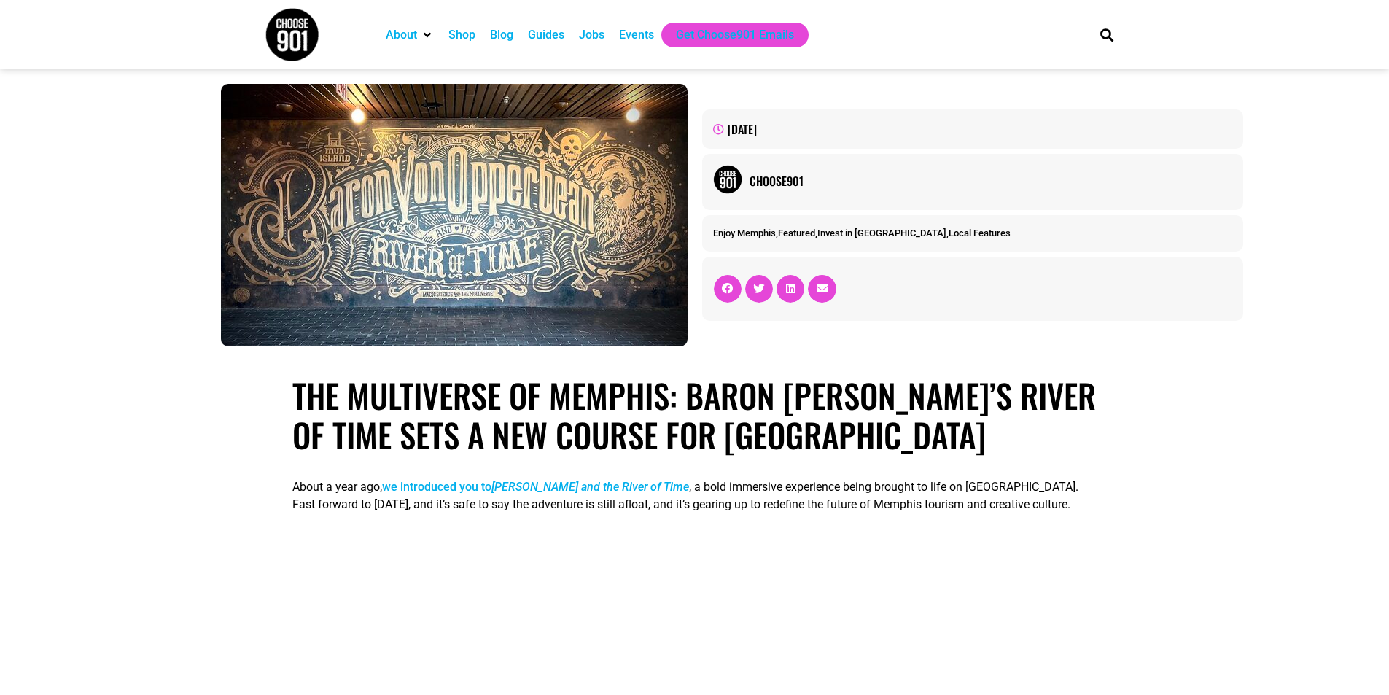 Image resolution: width=1389 pixels, height=695 pixels. What do you see at coordinates (979, 233) in the screenshot?
I see `a: Local Features` at bounding box center [979, 233].